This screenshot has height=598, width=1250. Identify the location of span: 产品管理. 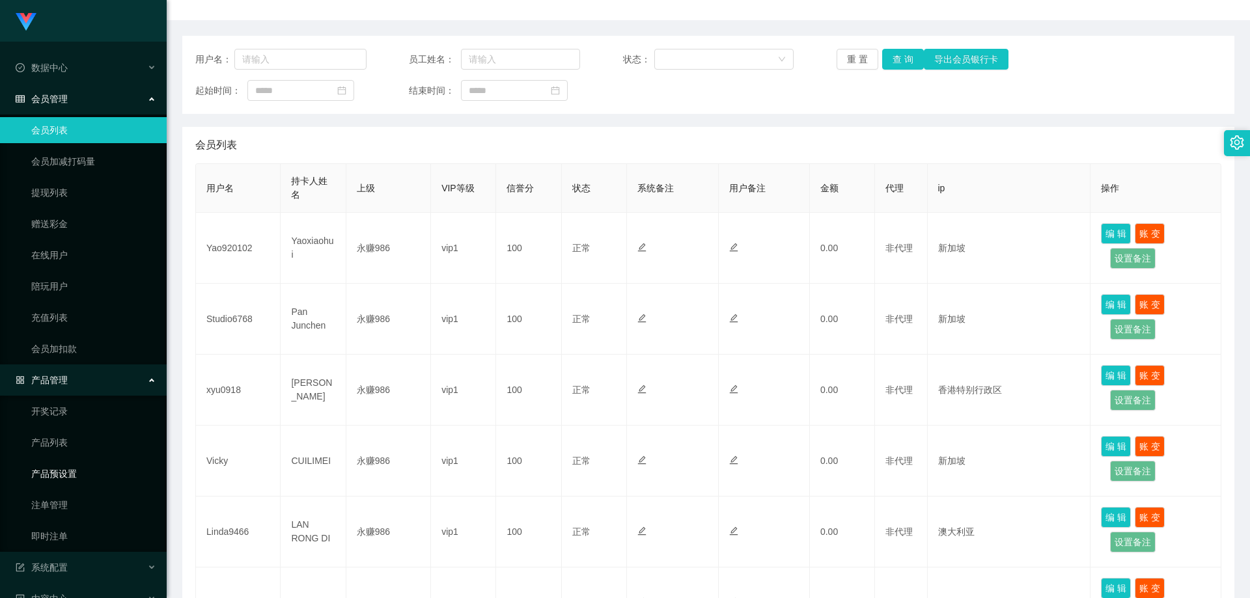
(42, 380).